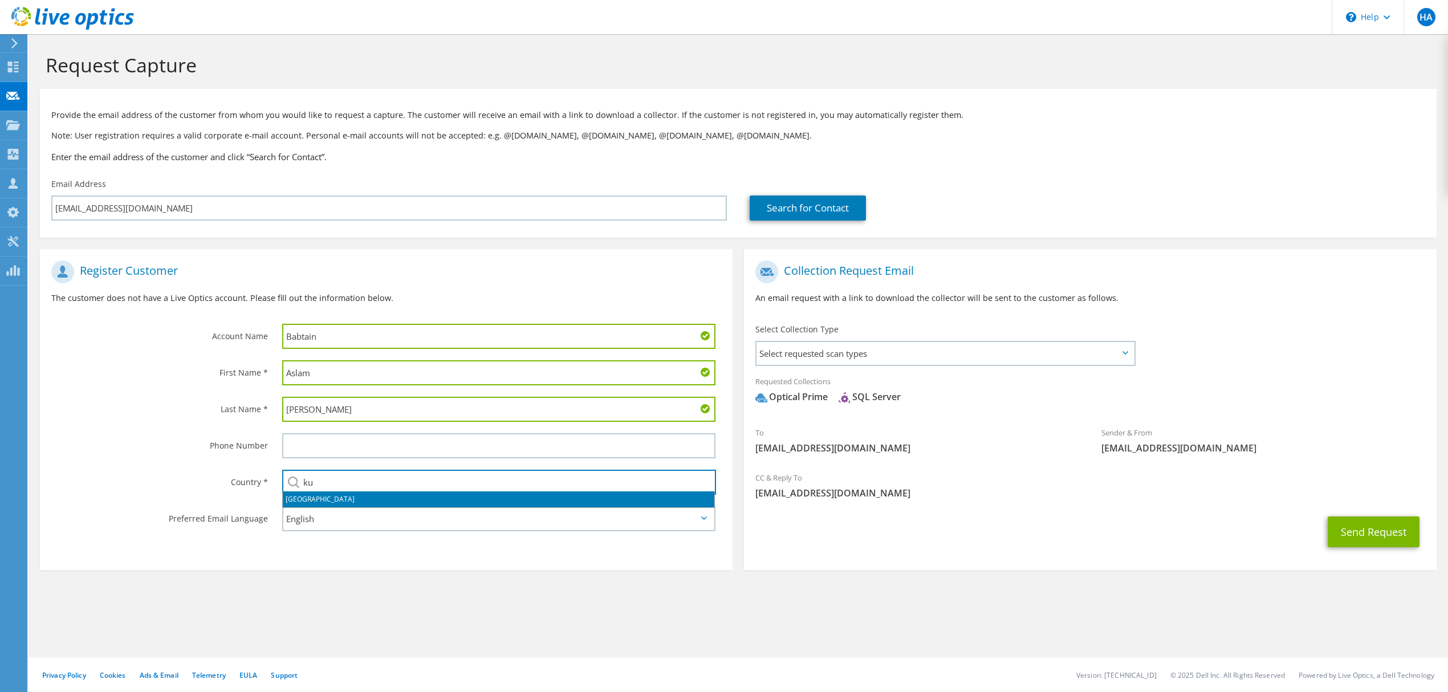  I want to click on a: Privacy Policy, so click(64, 675).